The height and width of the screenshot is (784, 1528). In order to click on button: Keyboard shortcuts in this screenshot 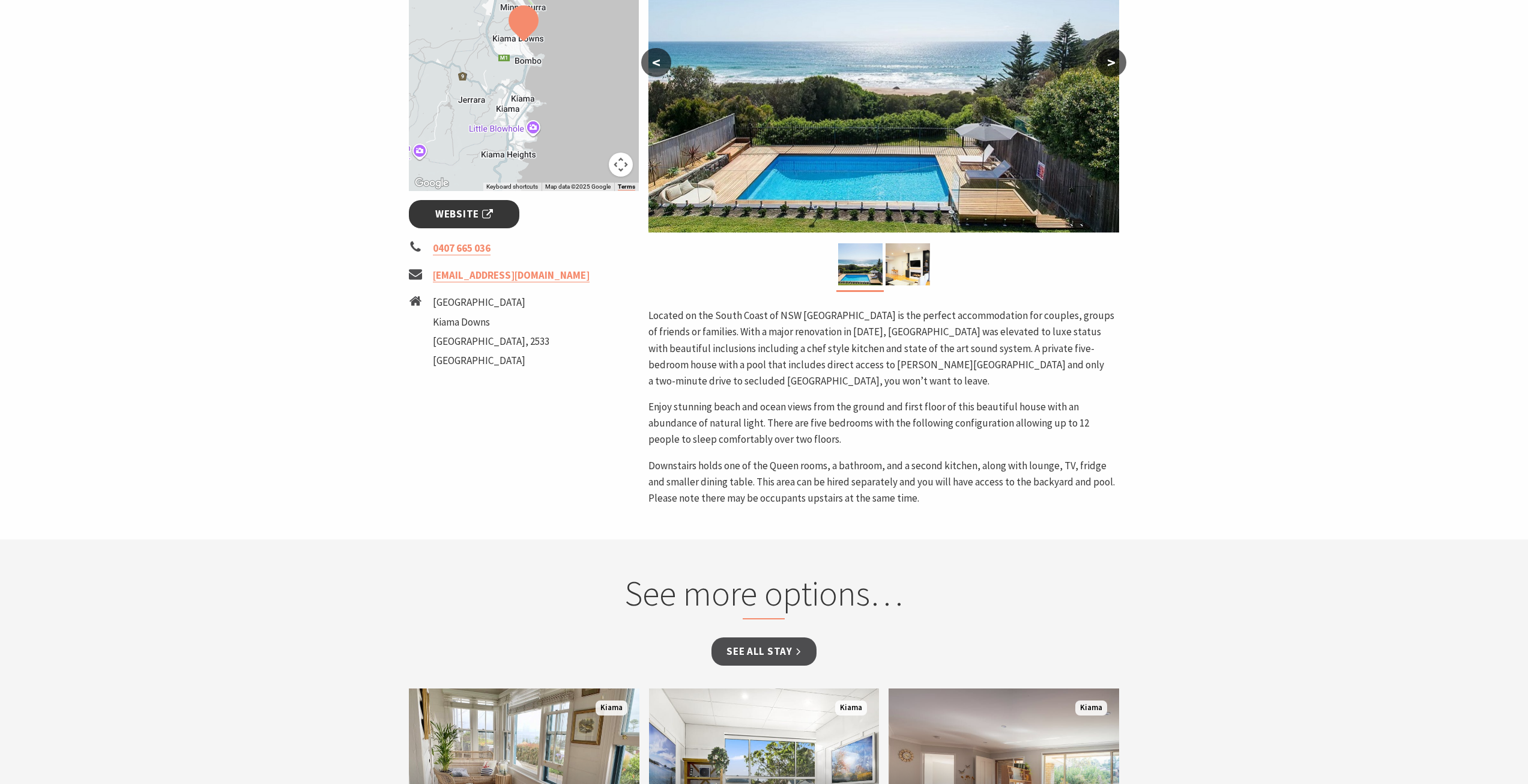, I will do `click(513, 186)`.